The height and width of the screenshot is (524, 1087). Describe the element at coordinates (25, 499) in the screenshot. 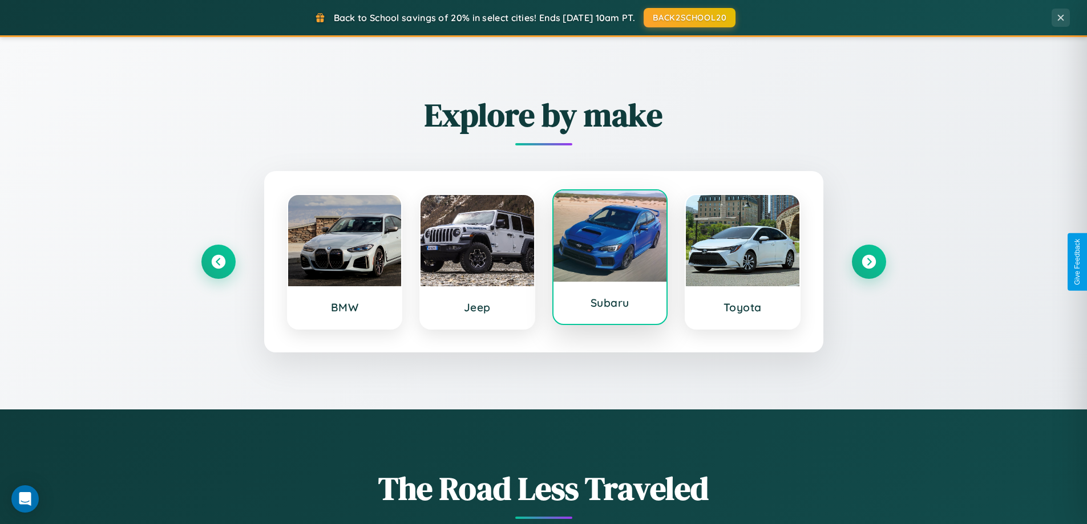

I see `div: Open Intercom Messenger` at that location.